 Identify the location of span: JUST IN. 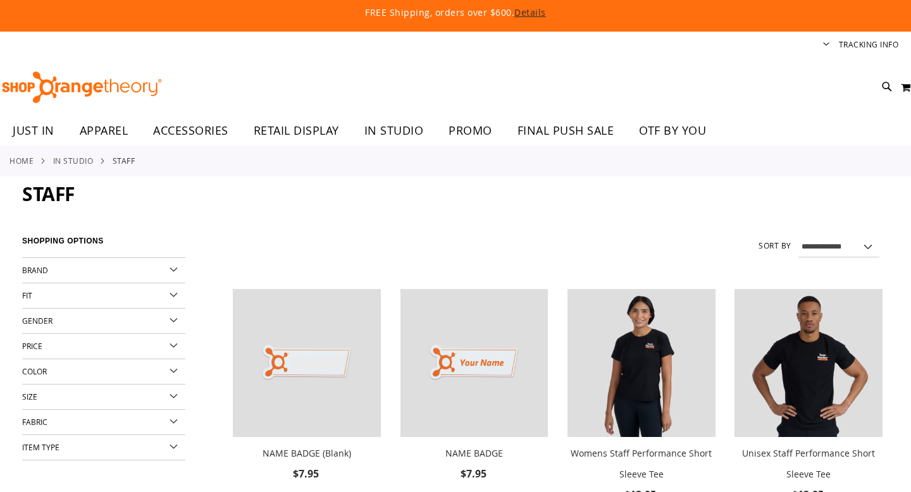
(34, 130).